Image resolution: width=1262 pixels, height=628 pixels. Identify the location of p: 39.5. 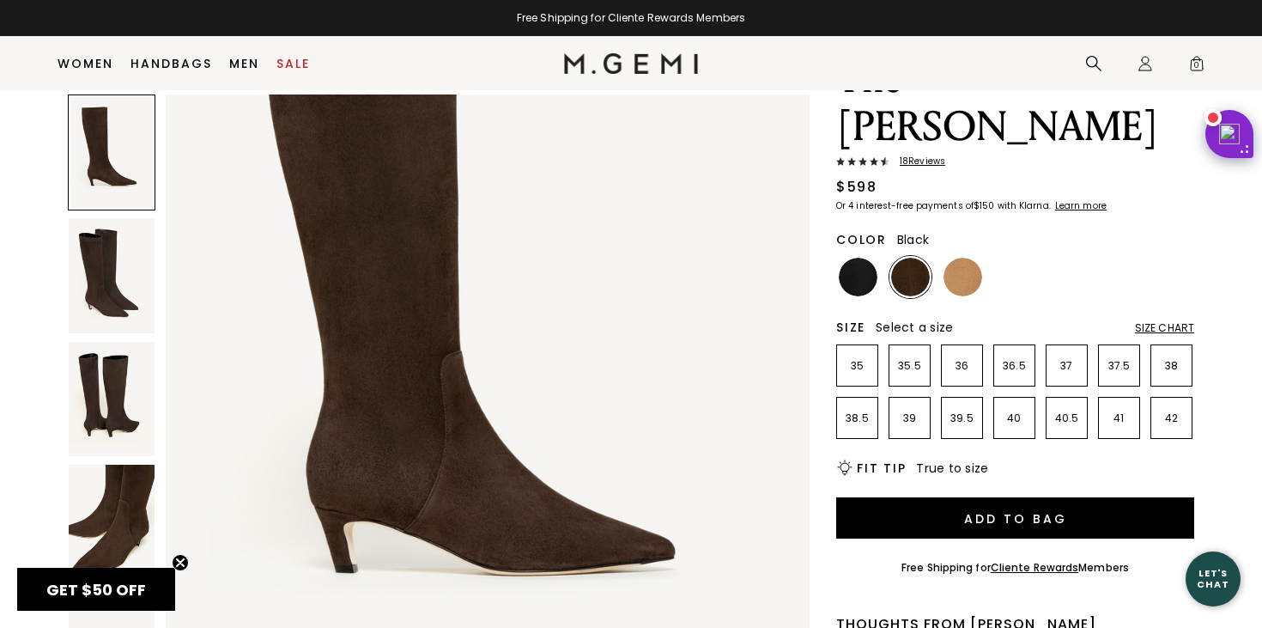
(962, 418).